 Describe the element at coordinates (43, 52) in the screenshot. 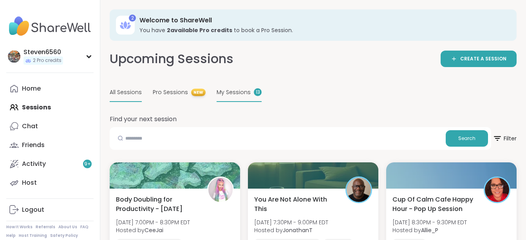

I see `div: Steven6560` at that location.